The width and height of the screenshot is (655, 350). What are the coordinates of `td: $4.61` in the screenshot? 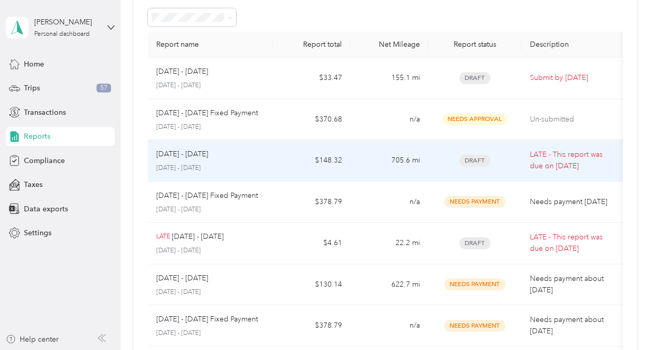 It's located at (311, 243).